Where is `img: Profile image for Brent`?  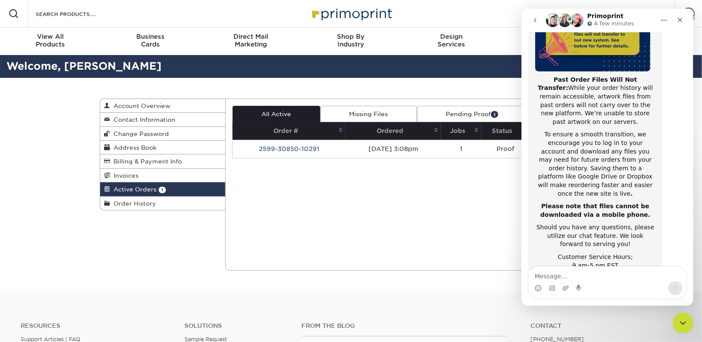 img: Profile image for Brent is located at coordinates (31, 12).